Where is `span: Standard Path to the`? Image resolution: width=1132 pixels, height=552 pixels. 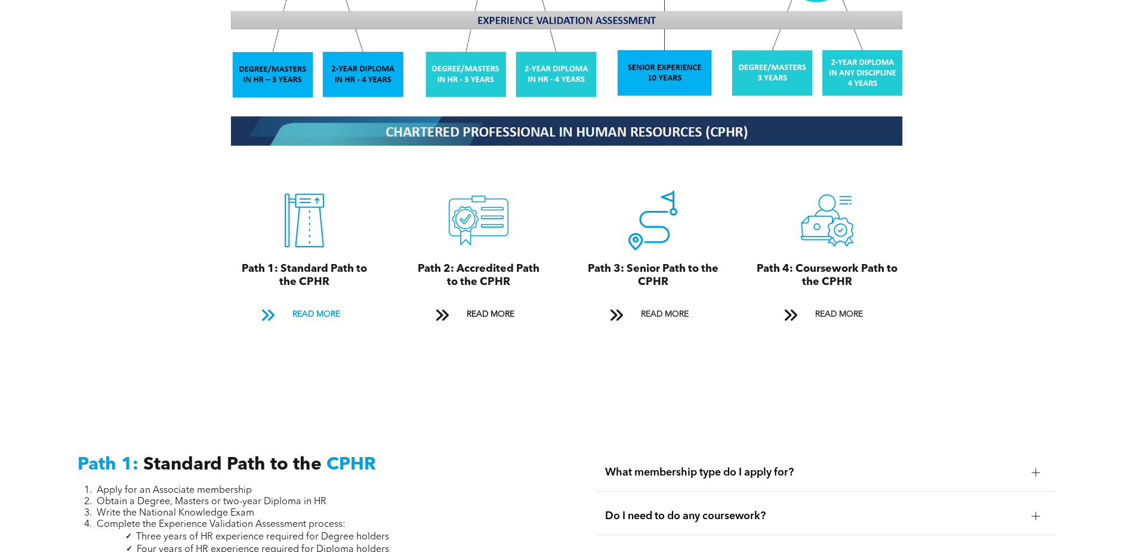
span: Standard Path to the is located at coordinates (232, 464).